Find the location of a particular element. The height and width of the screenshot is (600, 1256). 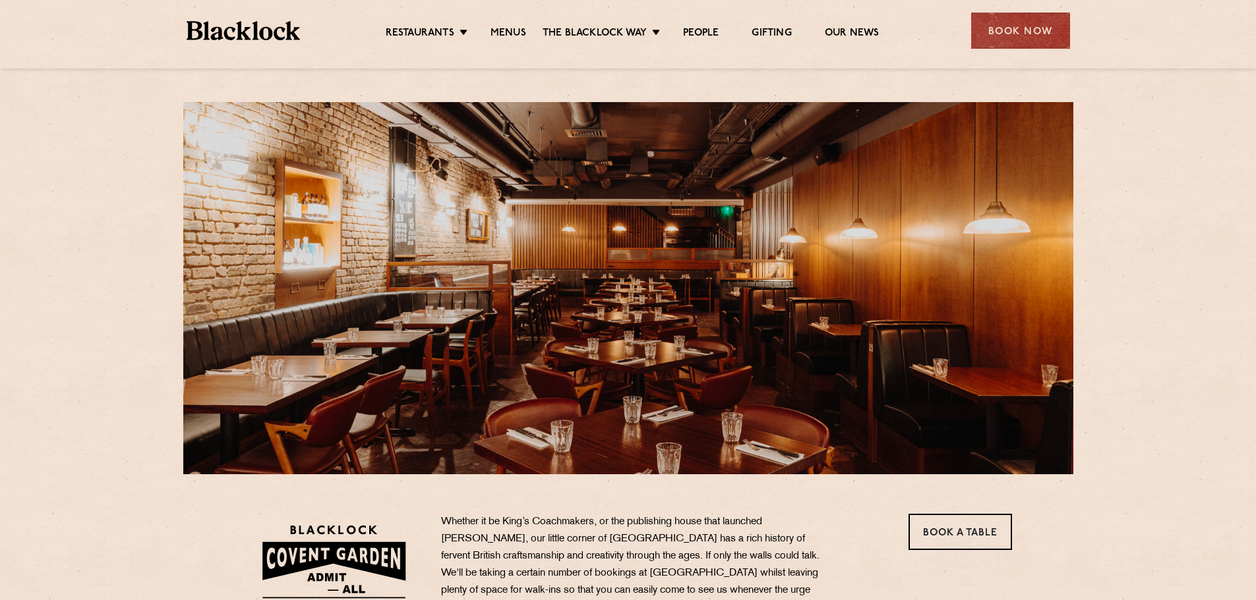

a: Our News is located at coordinates (852, 34).